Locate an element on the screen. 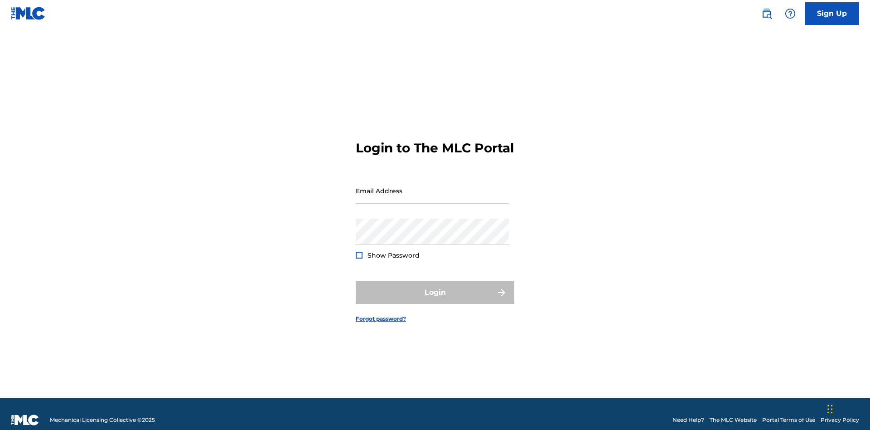  div: Help is located at coordinates (790, 14).